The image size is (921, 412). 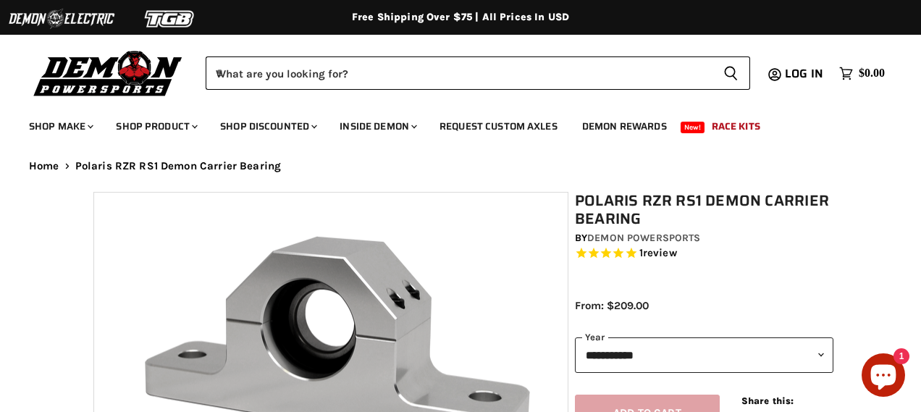 I want to click on a: Log in, so click(x=805, y=74).